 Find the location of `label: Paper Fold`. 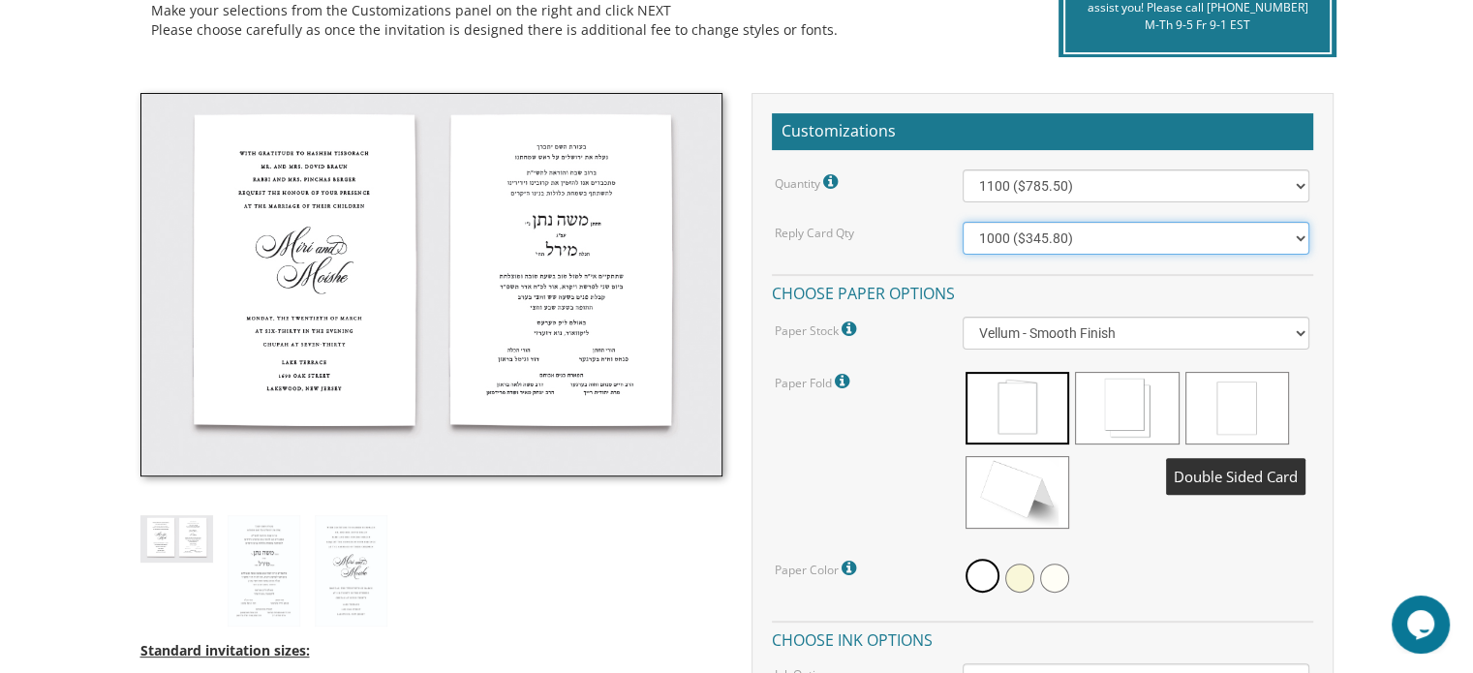

label: Paper Fold is located at coordinates (814, 382).